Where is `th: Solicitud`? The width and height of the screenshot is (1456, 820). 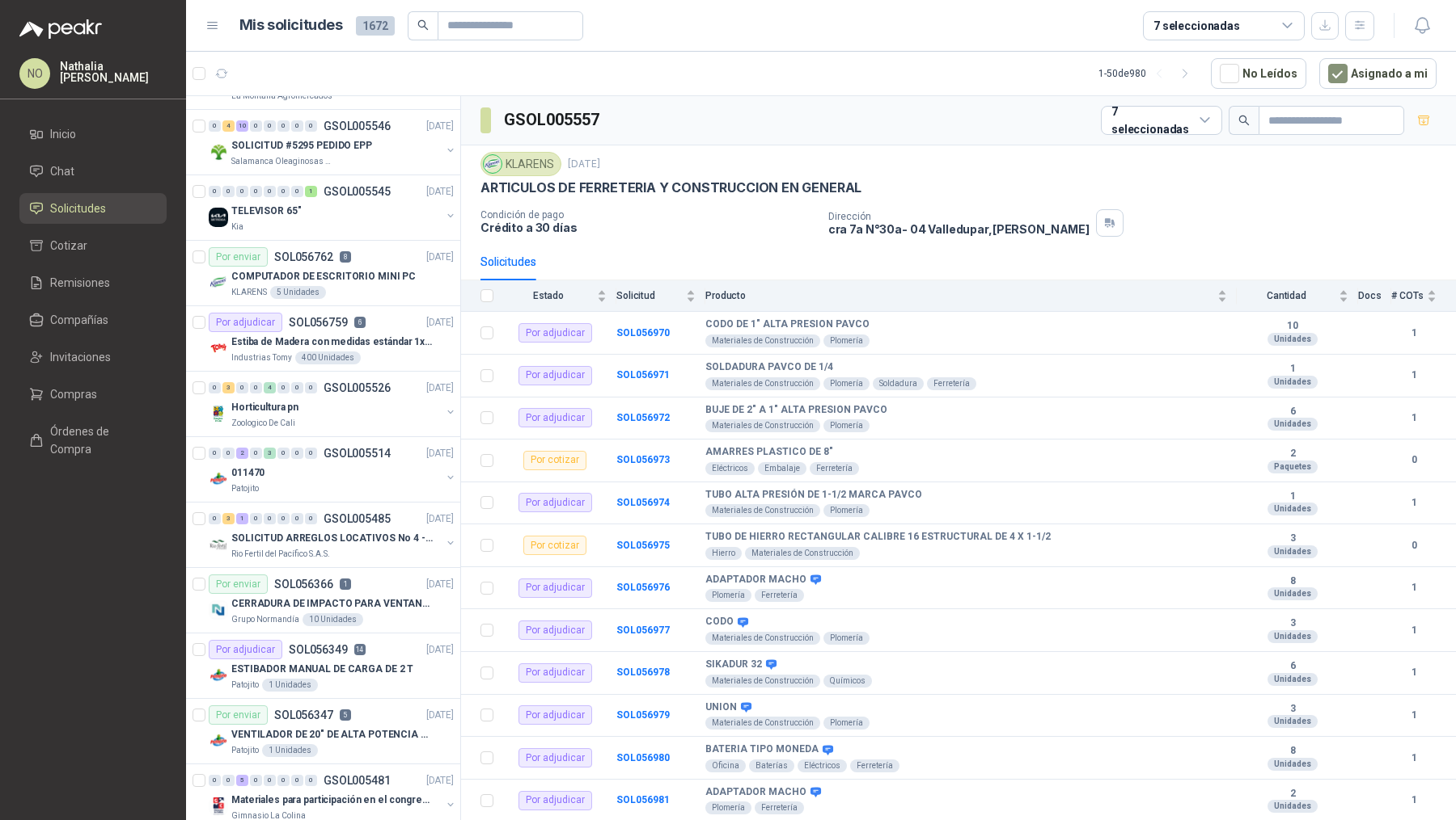 th: Solicitud is located at coordinates (661, 296).